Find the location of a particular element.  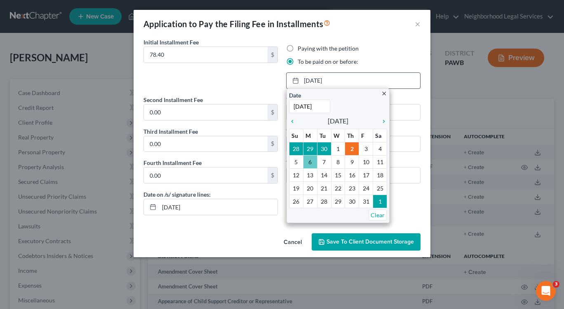

th: Tu is located at coordinates (324, 136).